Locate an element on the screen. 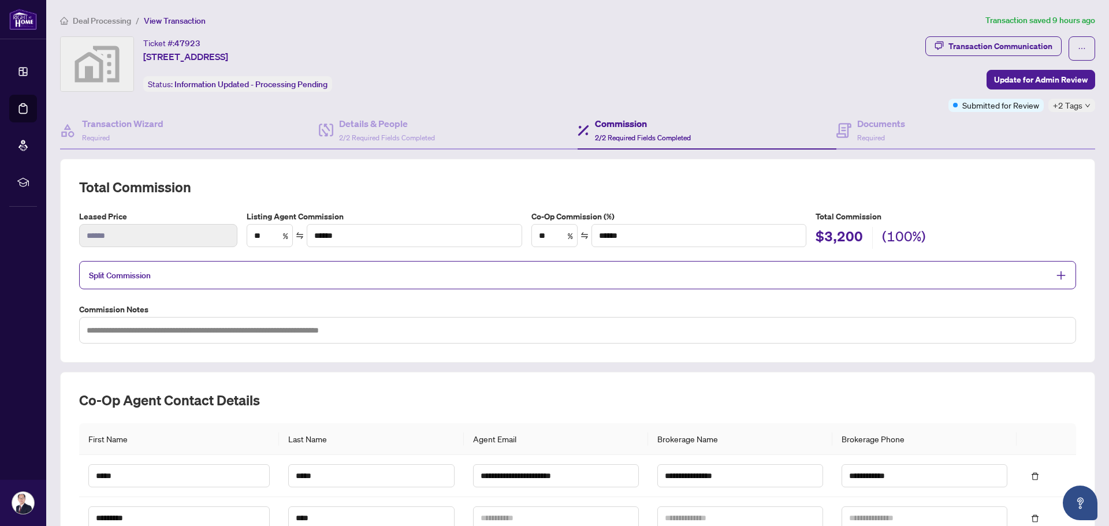  span: View Transaction is located at coordinates (174, 21).